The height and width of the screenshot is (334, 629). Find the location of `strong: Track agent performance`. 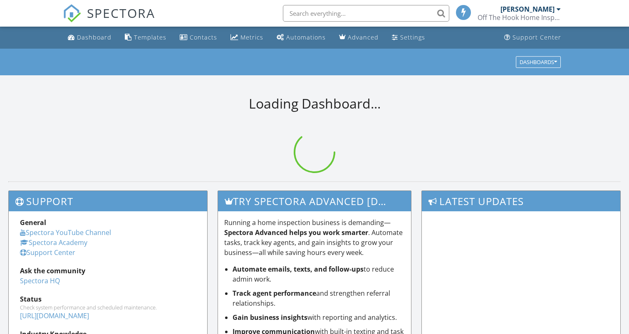

strong: Track agent performance is located at coordinates (274, 293).